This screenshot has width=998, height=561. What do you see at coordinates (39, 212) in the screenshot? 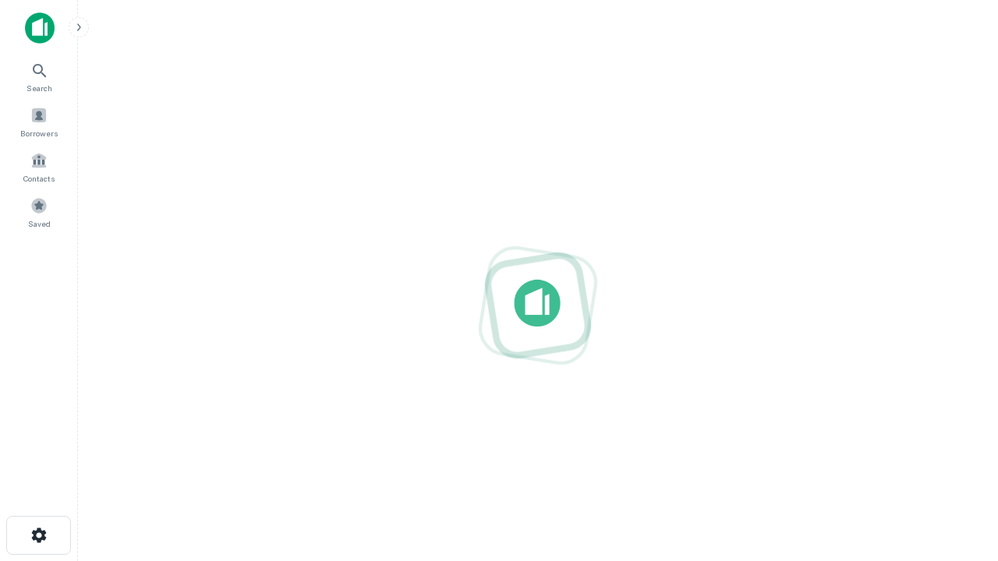
I see `div: Saved` at bounding box center [39, 212].